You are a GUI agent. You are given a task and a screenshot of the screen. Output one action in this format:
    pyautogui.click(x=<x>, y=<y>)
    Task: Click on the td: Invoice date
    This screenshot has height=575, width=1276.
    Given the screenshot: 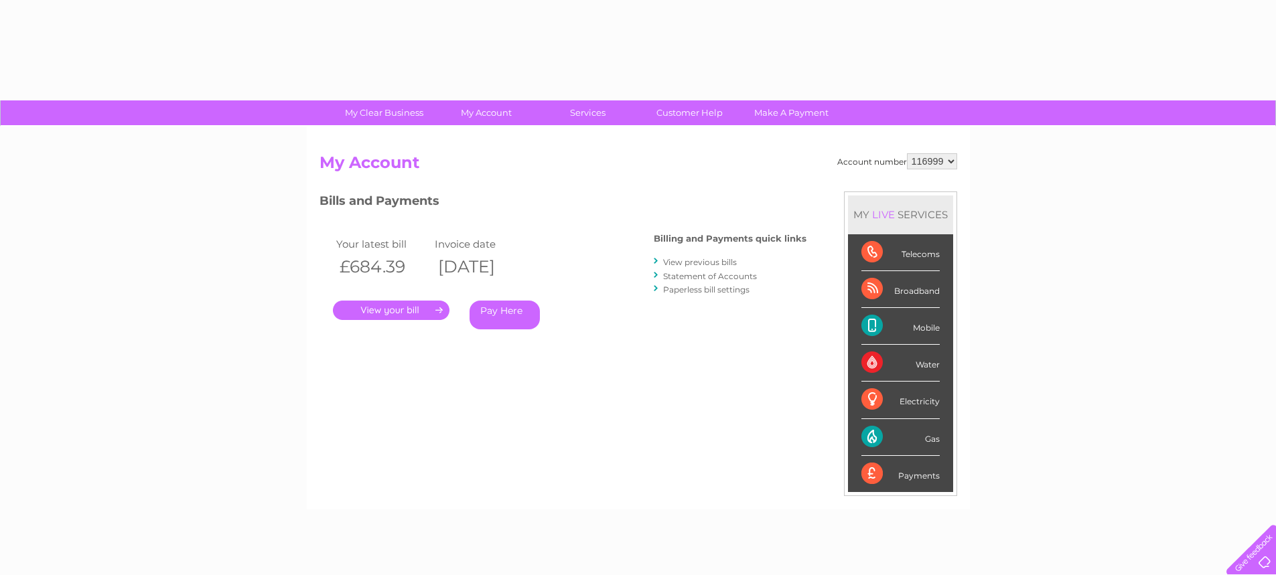 What is the action you would take?
    pyautogui.click(x=481, y=244)
    